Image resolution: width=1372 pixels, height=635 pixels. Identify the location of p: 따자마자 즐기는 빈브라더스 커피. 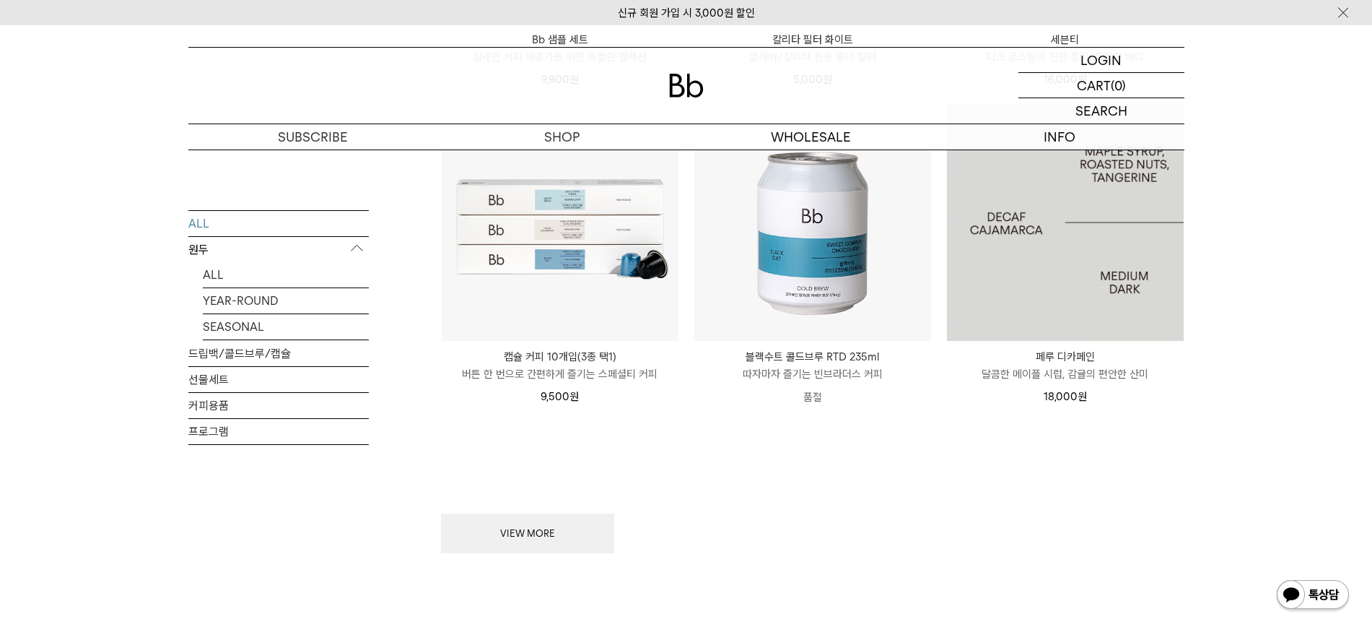
(813, 374).